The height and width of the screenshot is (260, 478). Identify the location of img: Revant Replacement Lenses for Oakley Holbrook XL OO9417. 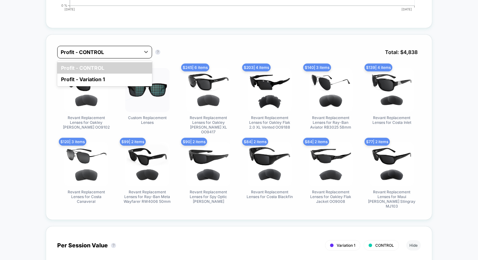
(208, 90).